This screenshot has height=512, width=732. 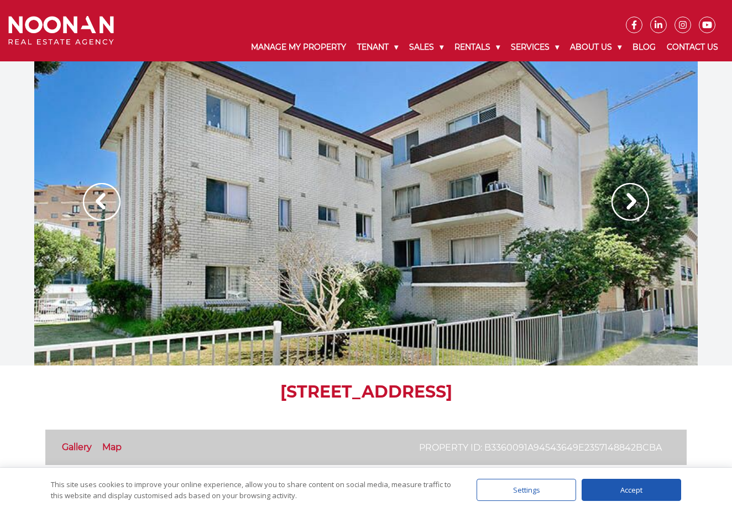 I want to click on div: Settings, so click(x=526, y=490).